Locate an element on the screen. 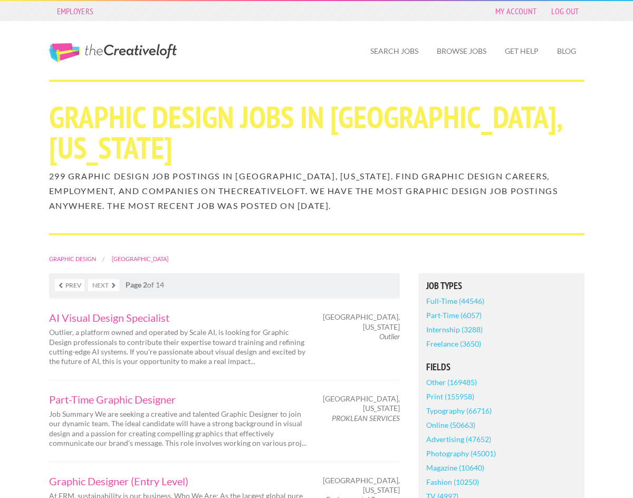  a: Internship (3288) is located at coordinates (454, 329).